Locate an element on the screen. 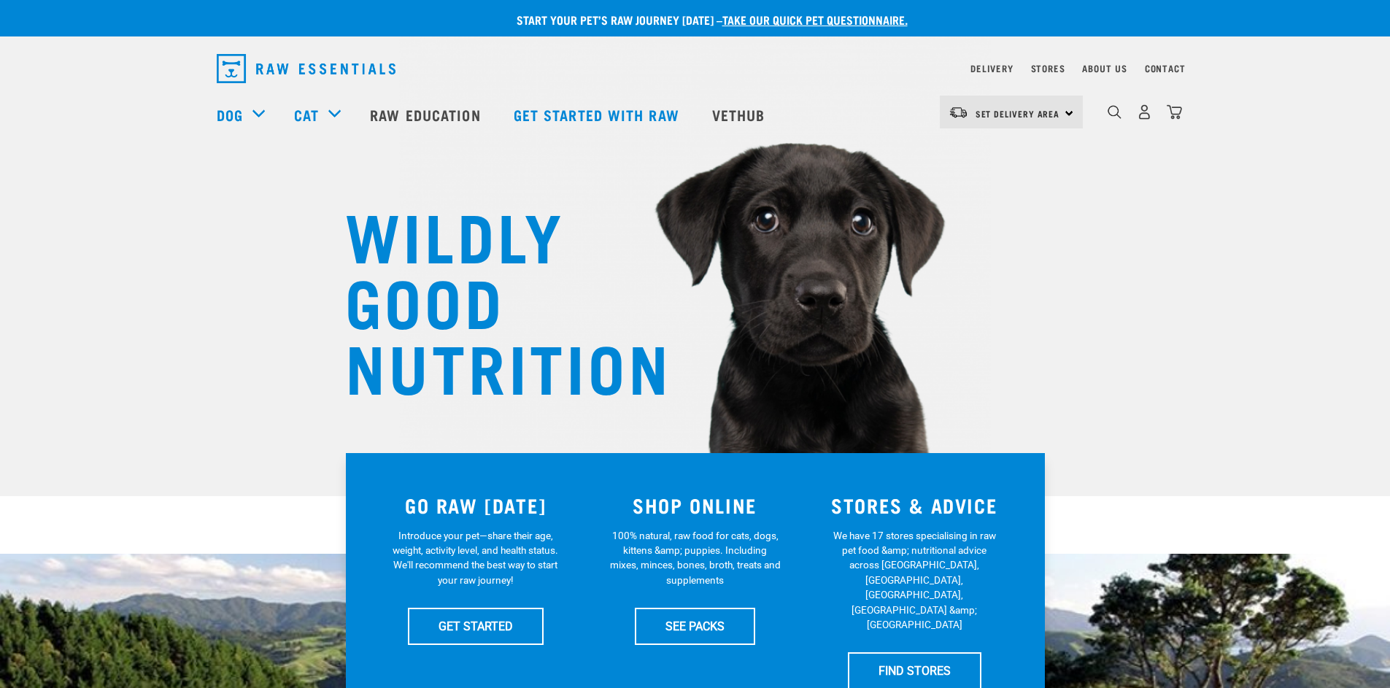 This screenshot has width=1390, height=688. h1: WILDLY GOOD NUTRITION is located at coordinates (491, 299).